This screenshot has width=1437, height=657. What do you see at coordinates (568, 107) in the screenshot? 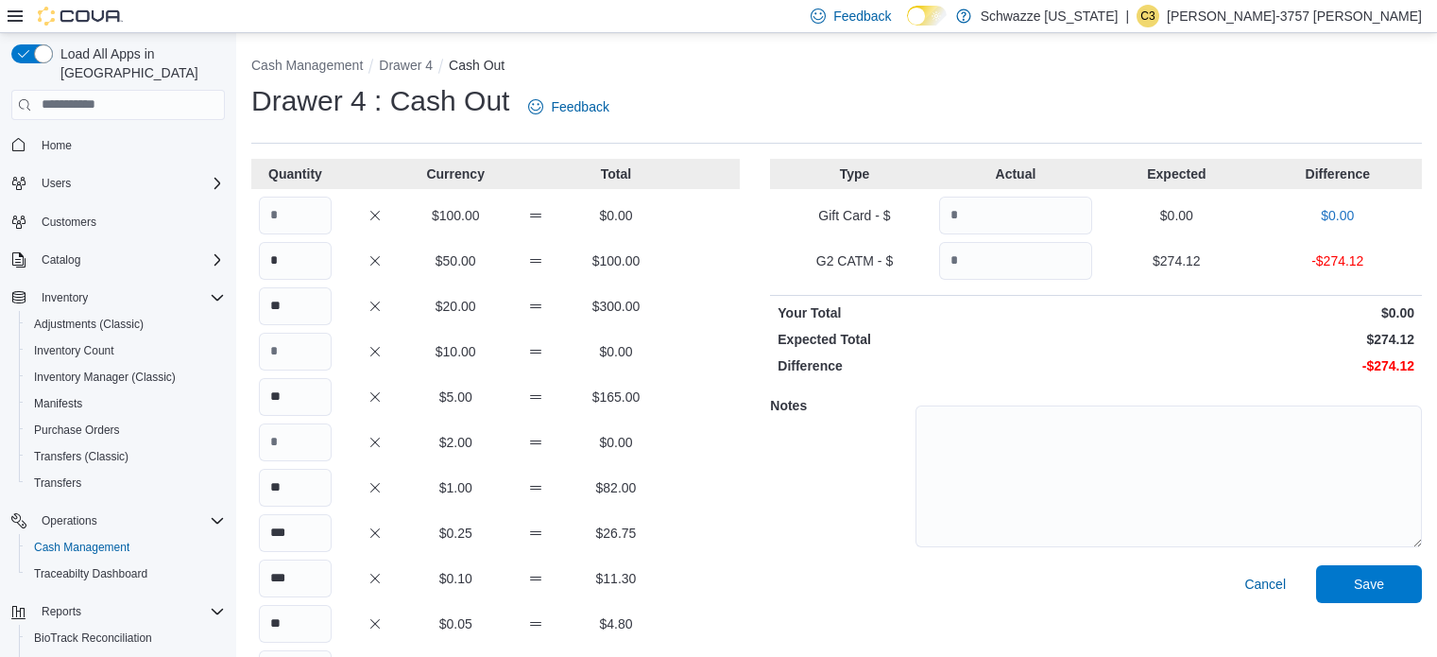
I see `a: Feedback` at bounding box center [568, 107].